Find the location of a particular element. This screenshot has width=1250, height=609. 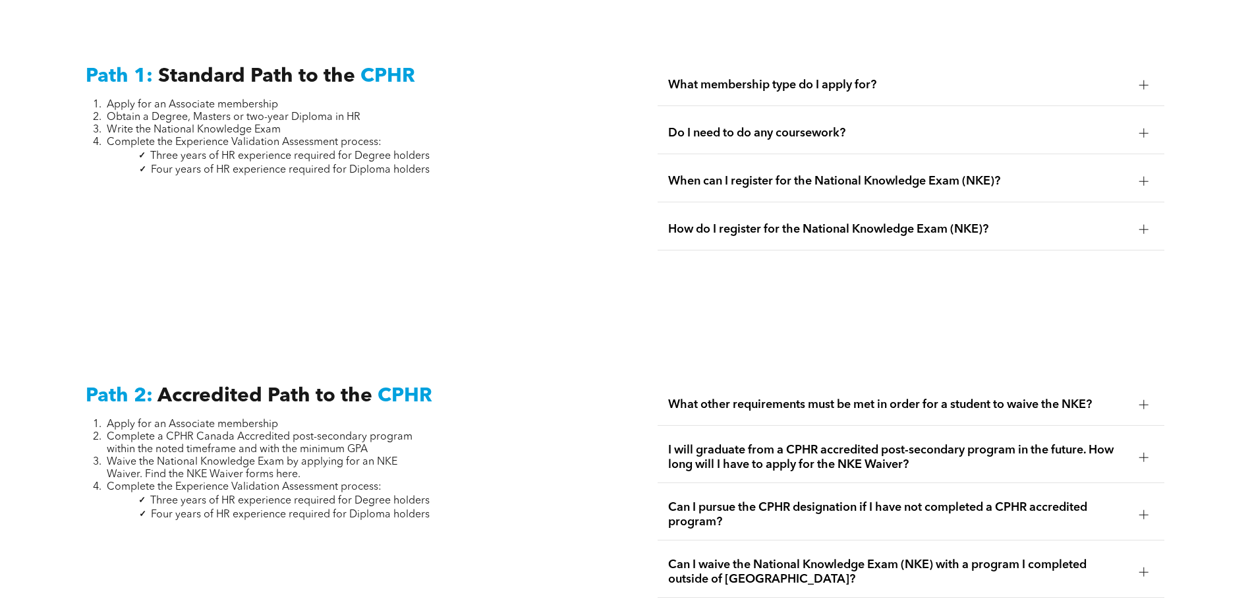

span: Can I pursue the CPHR designation if I have not completed a CPHR accredited program? is located at coordinates (898, 515).